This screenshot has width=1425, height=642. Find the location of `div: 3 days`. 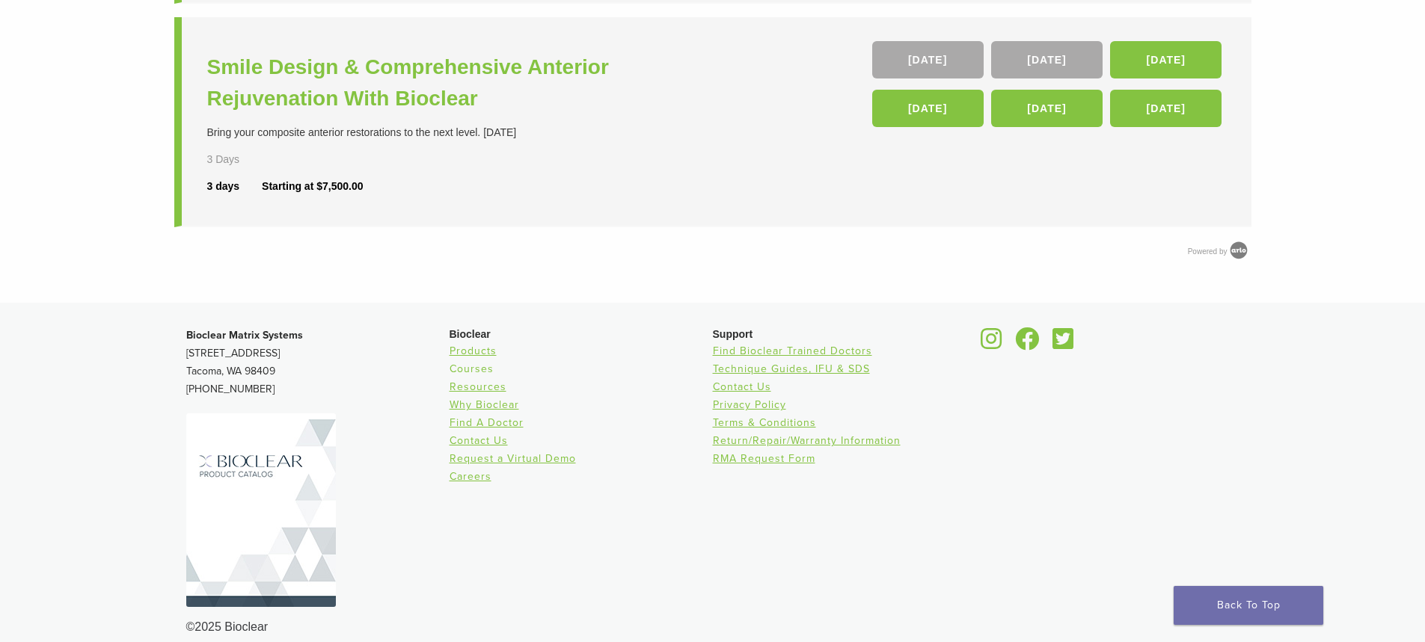

div: 3 days is located at coordinates (235, 186).